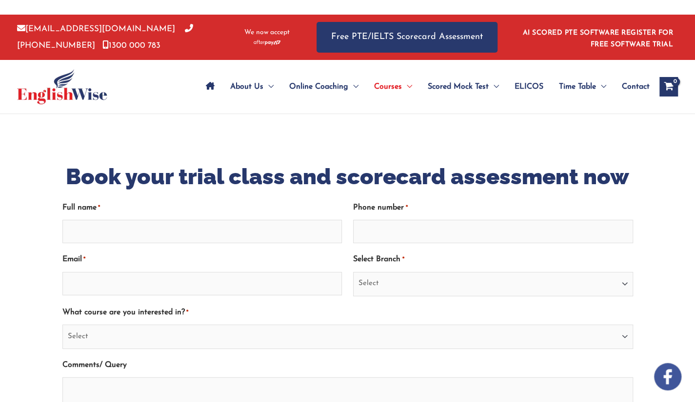 Image resolution: width=695 pixels, height=402 pixels. Describe the element at coordinates (95, 365) in the screenshot. I see `label: Comments/ Query` at that location.